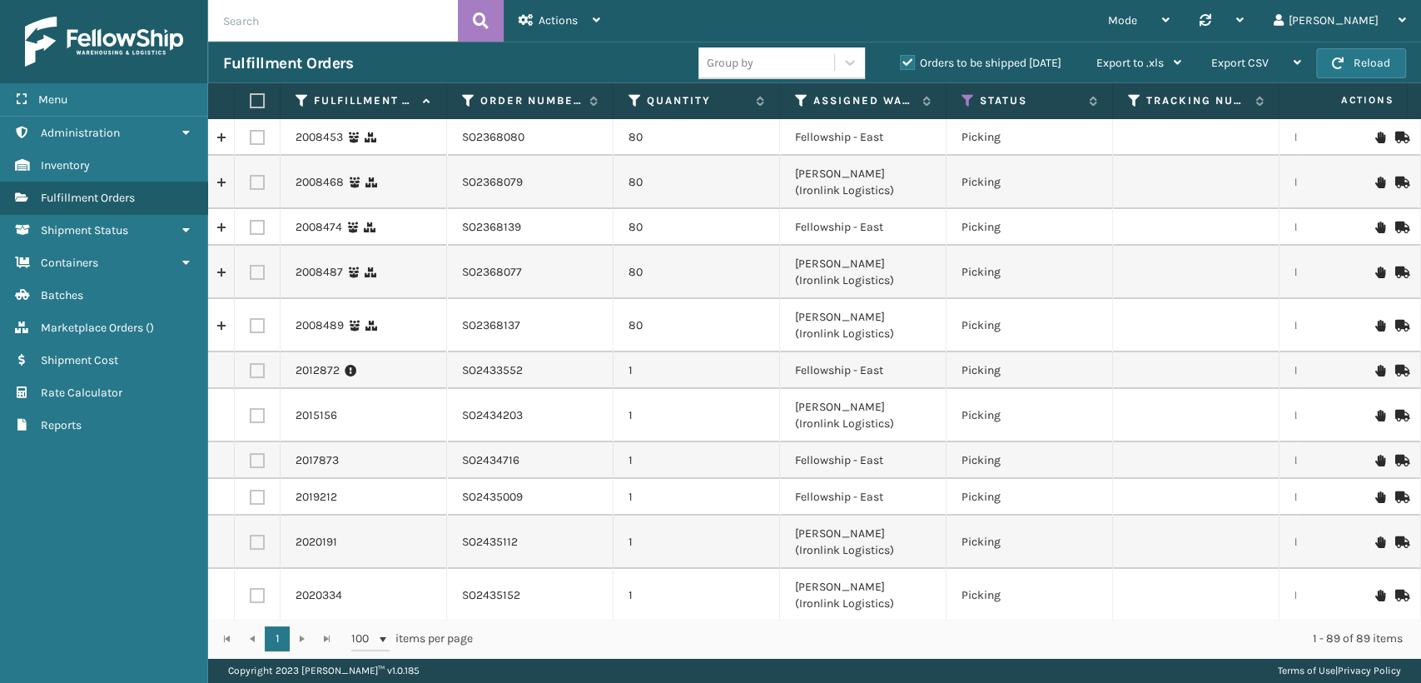 The image size is (1421, 683). I want to click on span: Fulfillment Orders, so click(87, 197).